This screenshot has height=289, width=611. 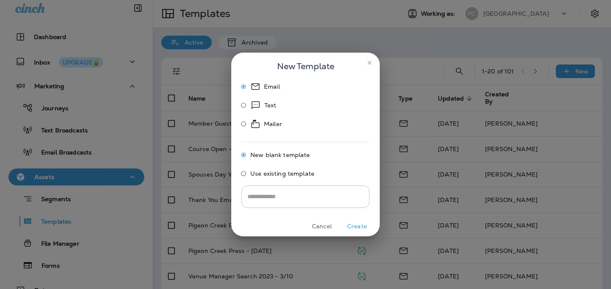 I want to click on button: Cancel, so click(x=322, y=226).